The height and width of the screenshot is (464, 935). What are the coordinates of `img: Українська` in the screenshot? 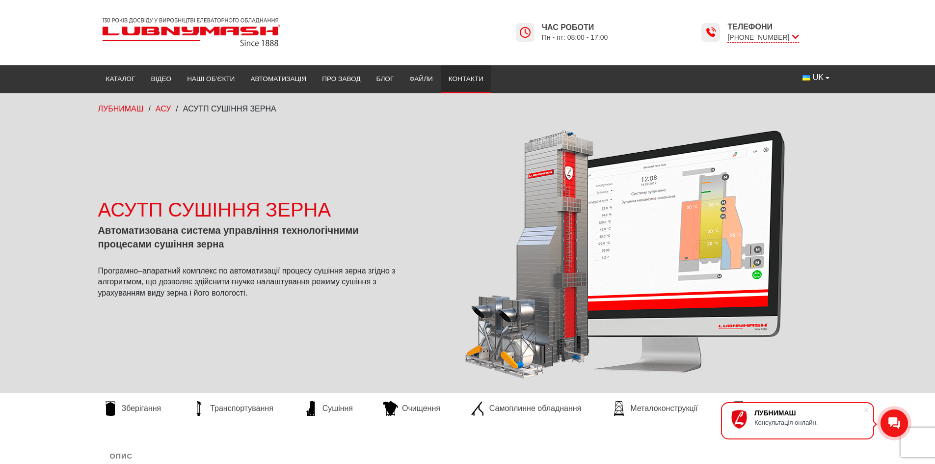 It's located at (807, 78).